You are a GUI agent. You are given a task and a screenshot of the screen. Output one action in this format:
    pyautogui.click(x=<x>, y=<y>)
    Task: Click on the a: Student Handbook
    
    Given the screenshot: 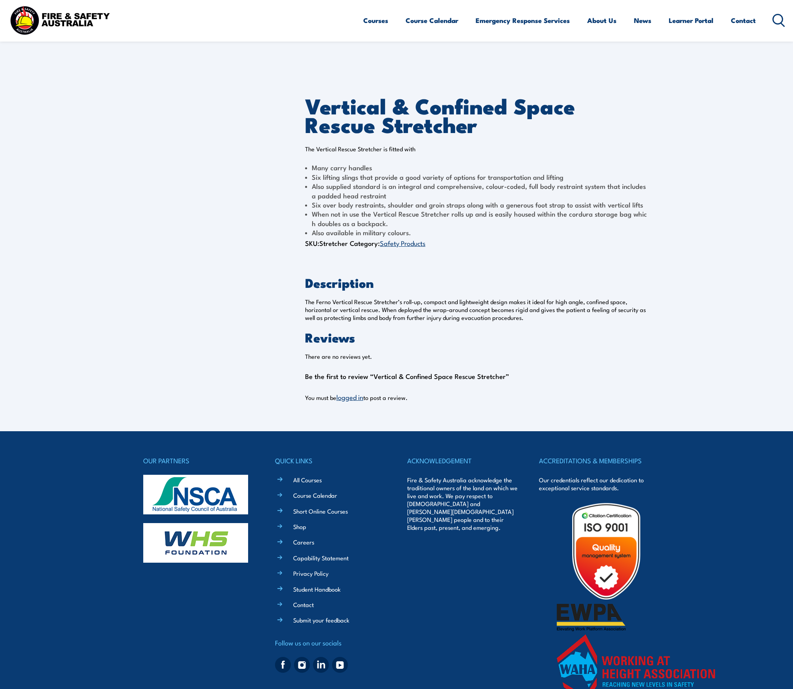 What is the action you would take?
    pyautogui.click(x=317, y=588)
    